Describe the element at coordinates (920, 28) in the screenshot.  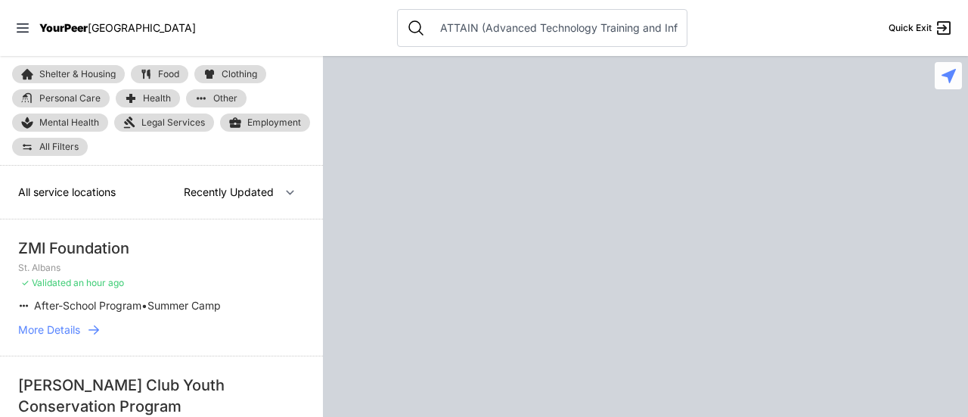
I see `a: Quick Exit` at that location.